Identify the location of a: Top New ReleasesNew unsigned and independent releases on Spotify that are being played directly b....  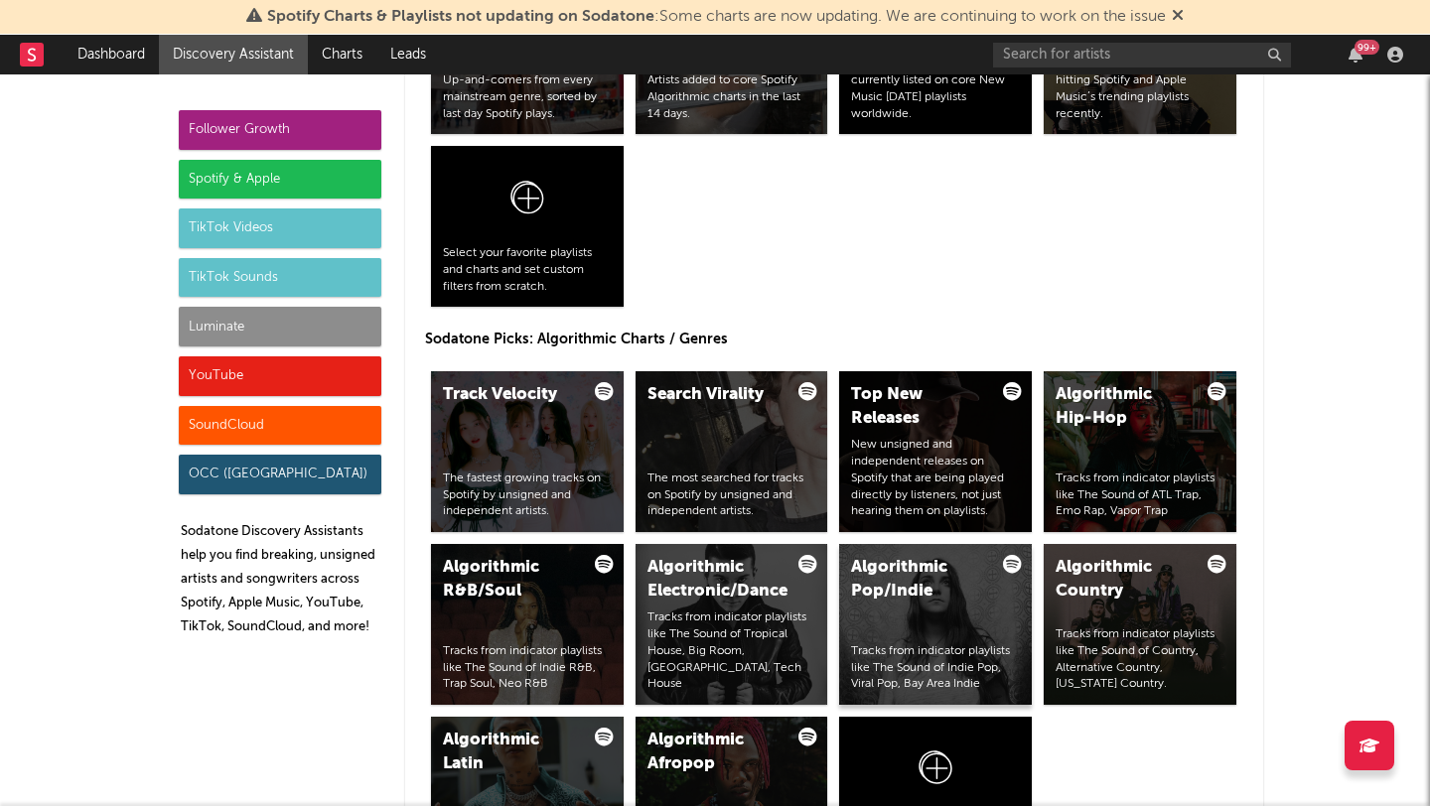
(935, 452).